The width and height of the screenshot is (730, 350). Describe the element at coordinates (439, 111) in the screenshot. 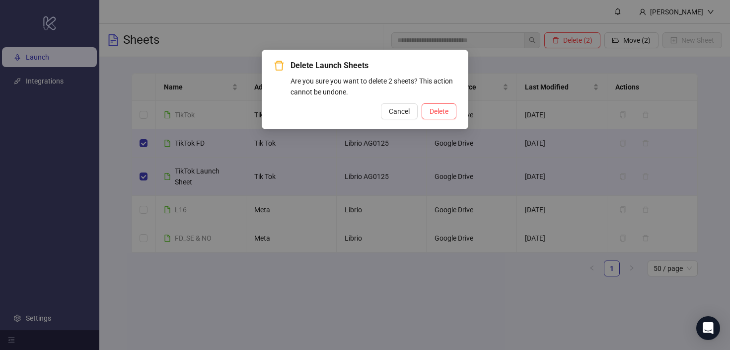

I see `span: Delete` at that location.